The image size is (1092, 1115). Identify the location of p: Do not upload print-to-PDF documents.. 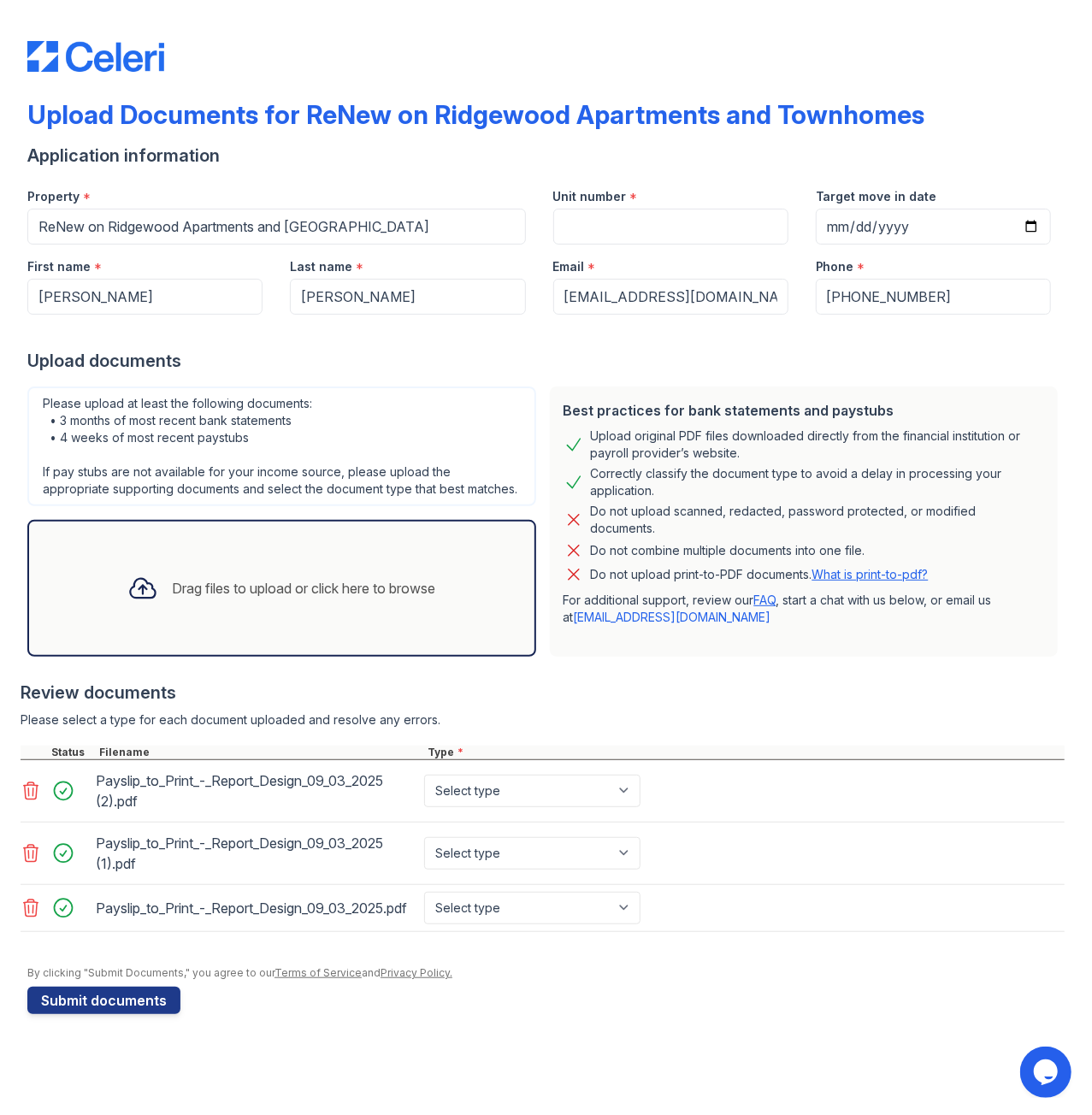
(759, 575).